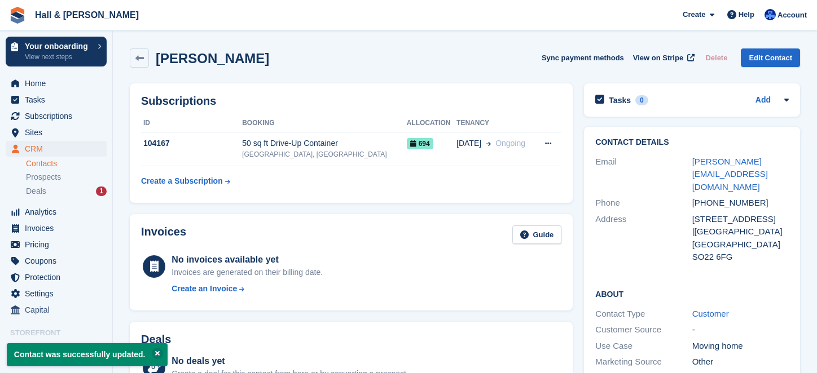 Image resolution: width=817 pixels, height=373 pixels. What do you see at coordinates (710, 314) in the screenshot?
I see `a: Customer` at bounding box center [710, 314].